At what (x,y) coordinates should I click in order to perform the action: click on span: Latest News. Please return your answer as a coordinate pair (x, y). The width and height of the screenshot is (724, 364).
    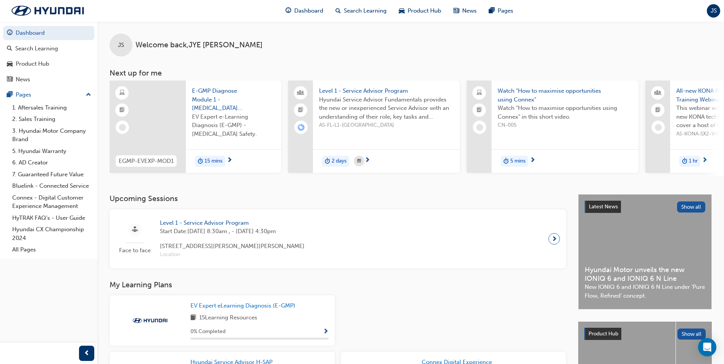
    Looking at the image, I should click on (604, 207).